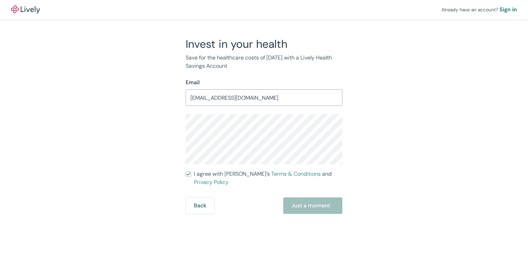 This screenshot has width=528, height=272. I want to click on label: Email, so click(193, 83).